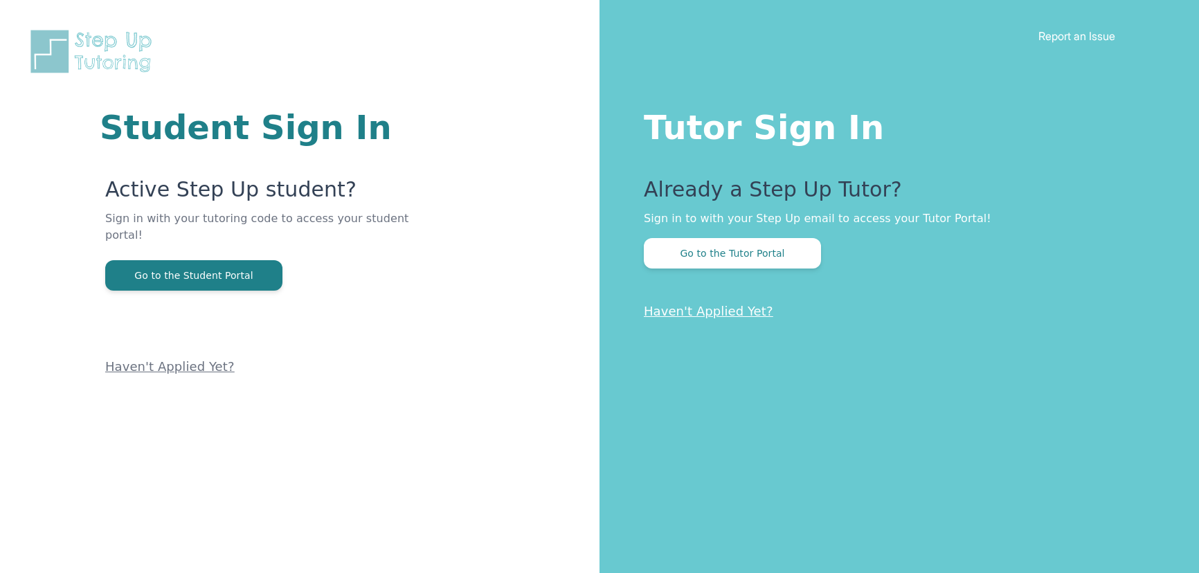 The image size is (1199, 573). Describe the element at coordinates (894, 194) in the screenshot. I see `p: Already a Step Up Tutor?` at that location.